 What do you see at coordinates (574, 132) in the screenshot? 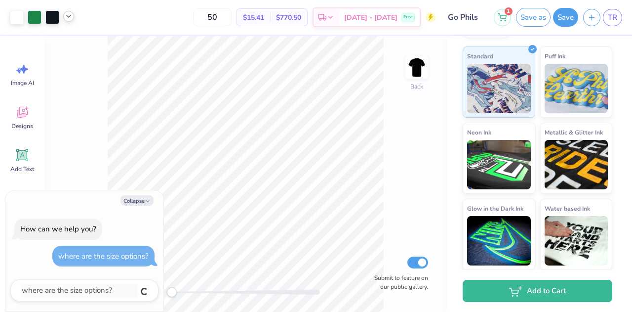
I see `span: Metallic & Glitter Ink` at bounding box center [574, 132].